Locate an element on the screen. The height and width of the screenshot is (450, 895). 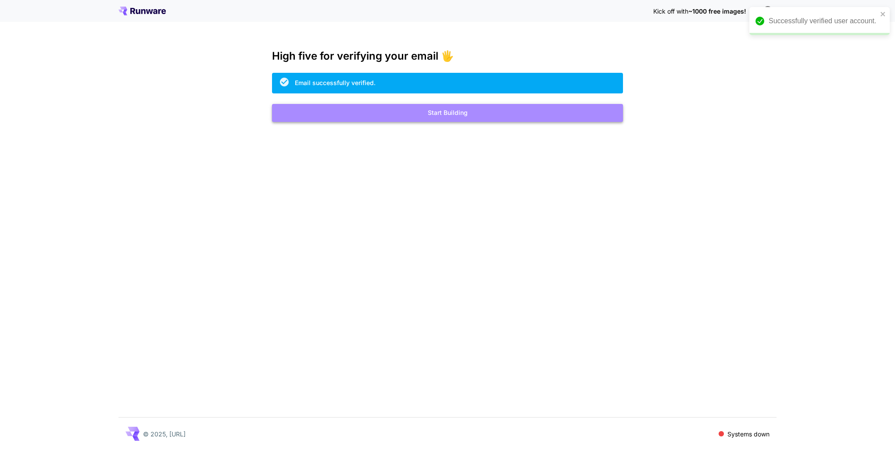
div: Email successfully verified. is located at coordinates (335, 82).